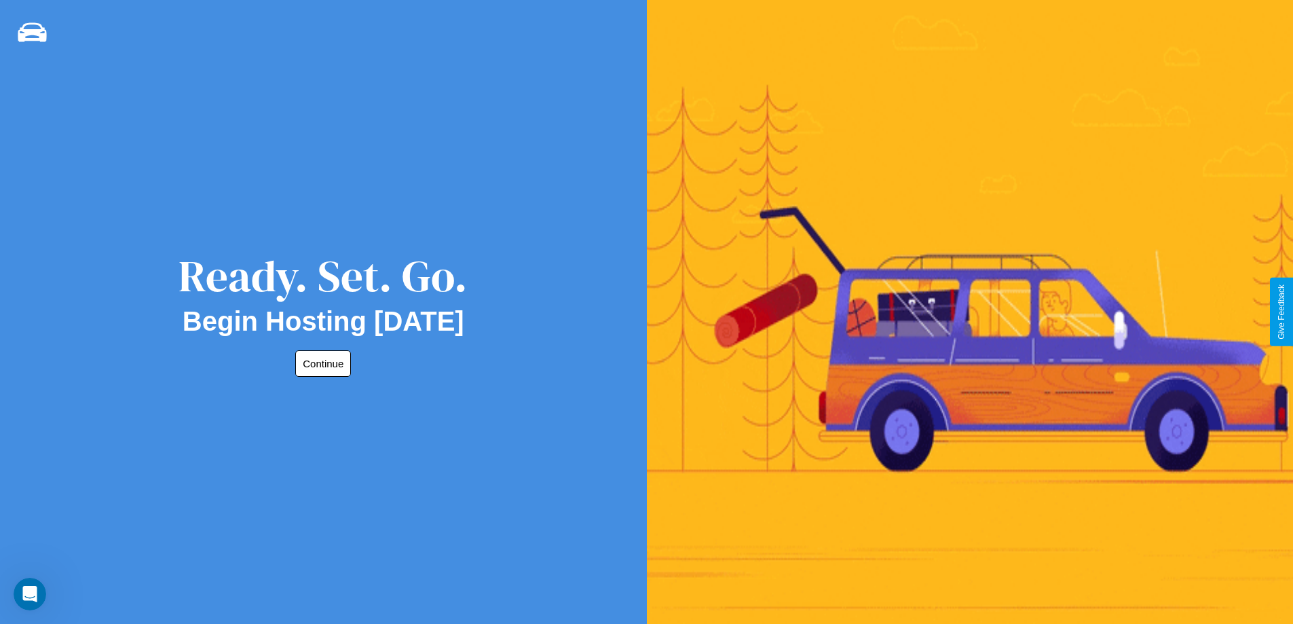  Describe the element at coordinates (323, 363) in the screenshot. I see `button: Continue` at that location.